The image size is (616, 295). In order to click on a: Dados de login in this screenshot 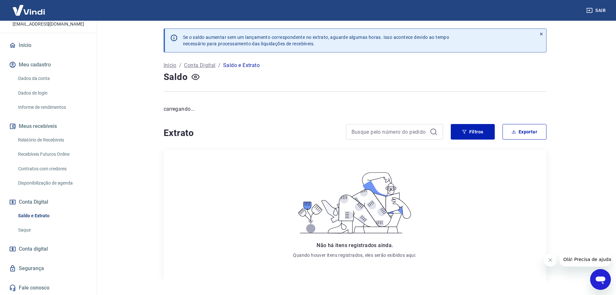, I will do `click(52, 93)`.